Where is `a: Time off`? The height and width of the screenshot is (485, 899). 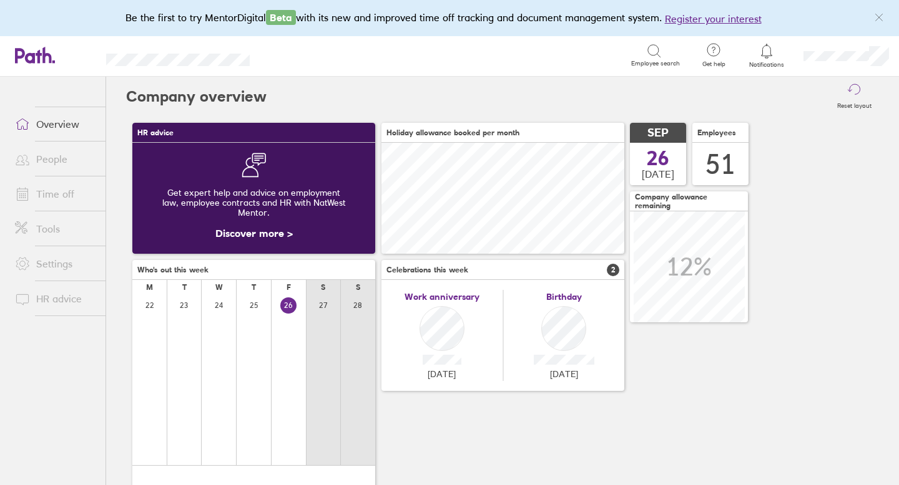 a: Time off is located at coordinates (55, 194).